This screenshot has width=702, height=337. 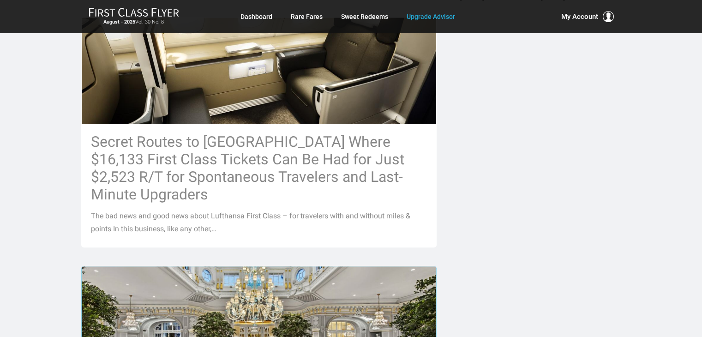 What do you see at coordinates (259, 223) in the screenshot?
I see `p: The bad news and good news about Lufthansa First Class – for travelers with and without miles & p...` at bounding box center [259, 223].